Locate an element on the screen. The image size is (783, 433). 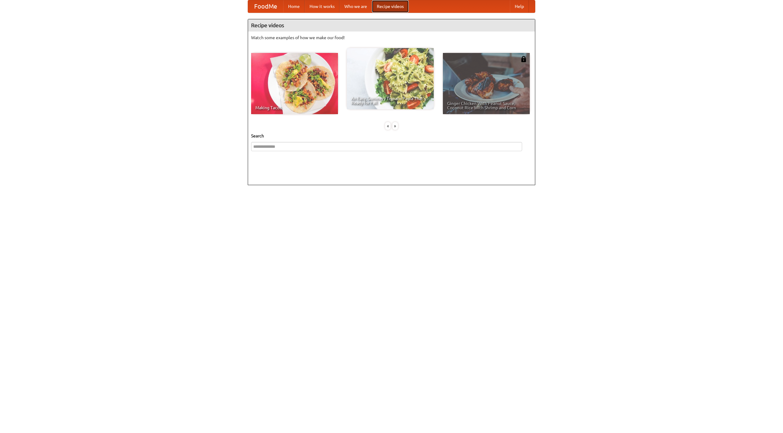
a: An Easy, Summery Tomato Pasta That's Ready for Fall is located at coordinates (390, 79).